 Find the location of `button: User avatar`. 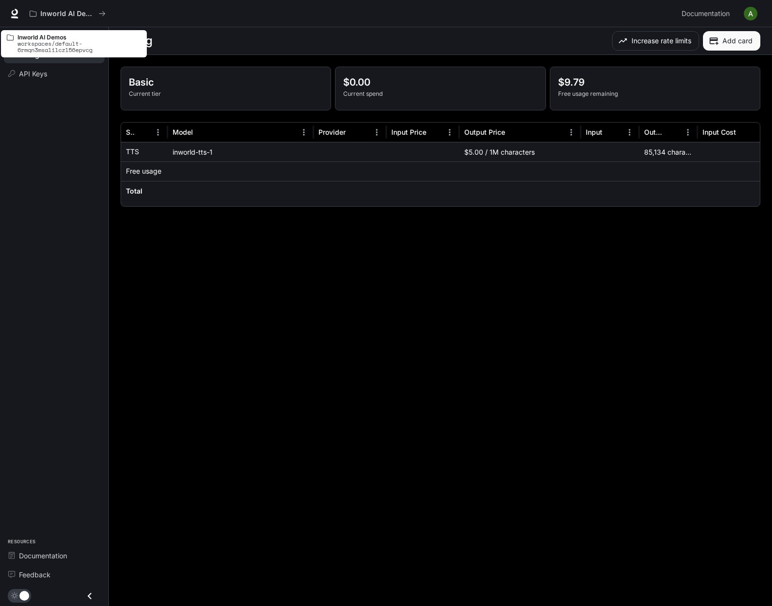

button: User avatar is located at coordinates (750, 14).